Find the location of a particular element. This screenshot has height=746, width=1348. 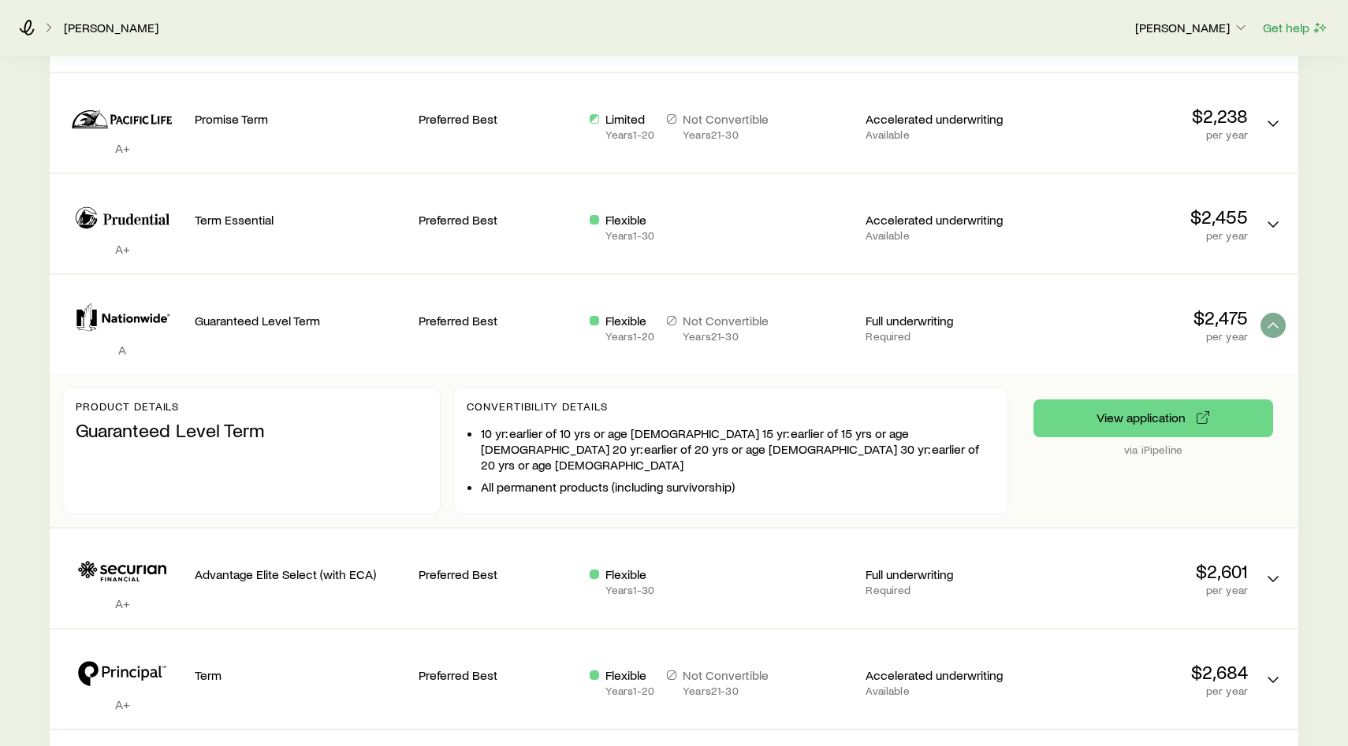

li: All permanent products (including survivorship) is located at coordinates (738, 487).